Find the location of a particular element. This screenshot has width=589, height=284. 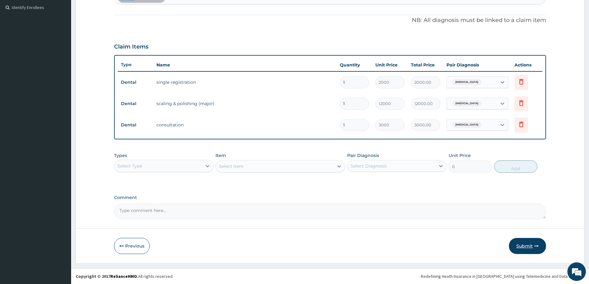

div: Chat with us now is located at coordinates (68, 39).